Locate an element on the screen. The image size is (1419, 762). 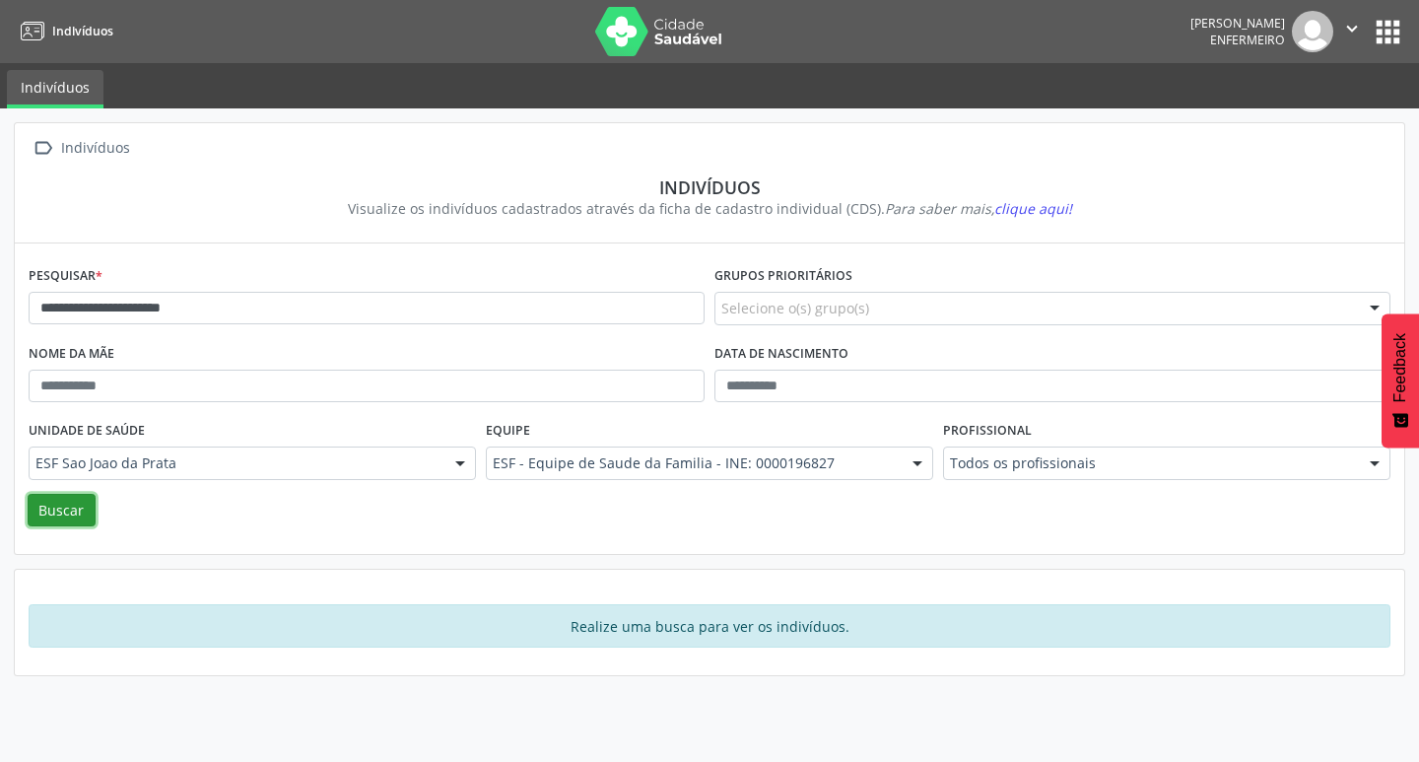
span: ESF - Equipe de Saude da Familia - INE: 0000196827 is located at coordinates (693, 463).